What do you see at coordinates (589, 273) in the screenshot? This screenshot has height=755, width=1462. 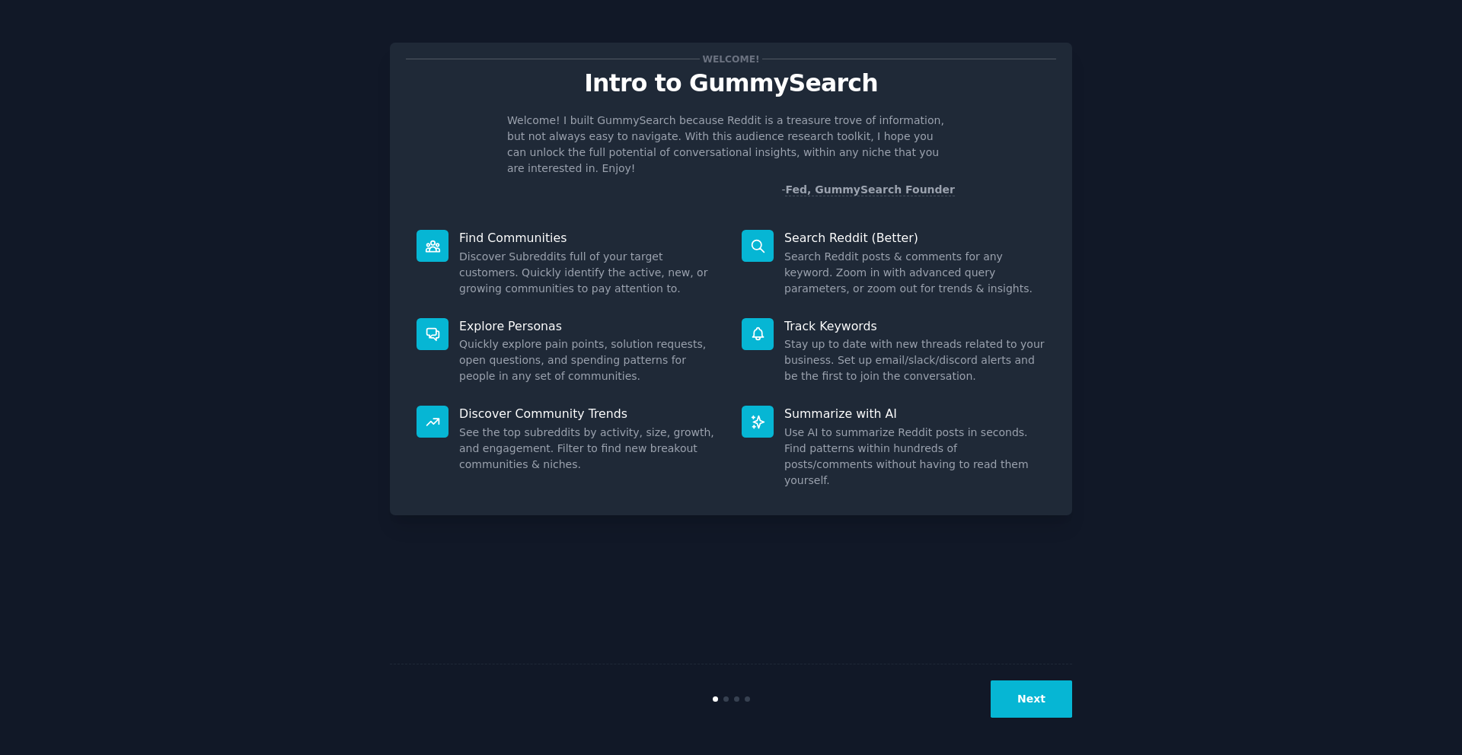 I see `dd: Discover Subreddits full of your target customers. Quickly identify the active, new, or growing c...` at bounding box center [589, 273].